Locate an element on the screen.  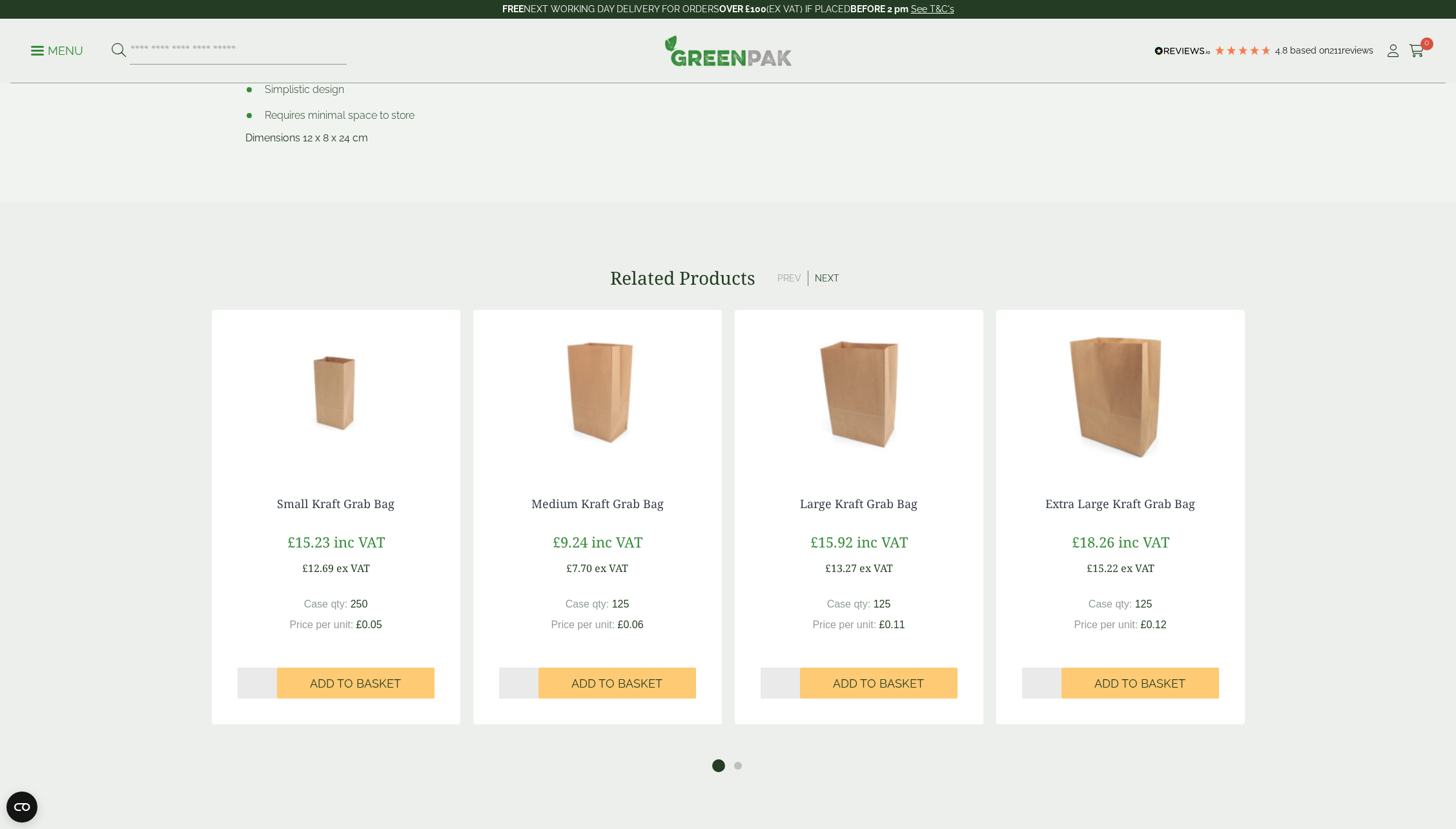
bdi: 0.11 is located at coordinates (892, 624).